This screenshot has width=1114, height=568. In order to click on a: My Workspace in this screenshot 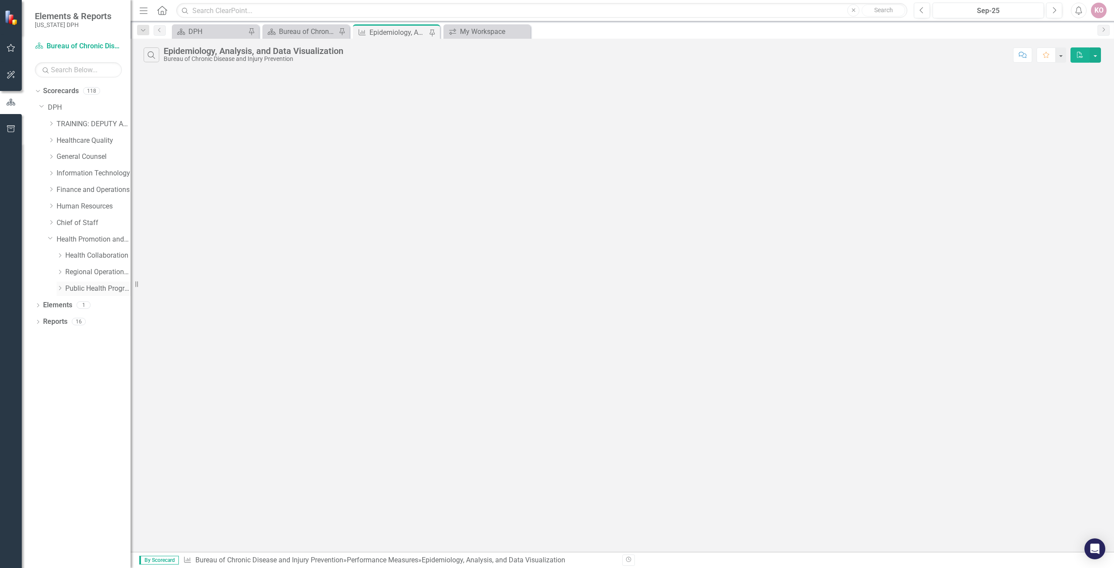, I will do `click(487, 31)`.